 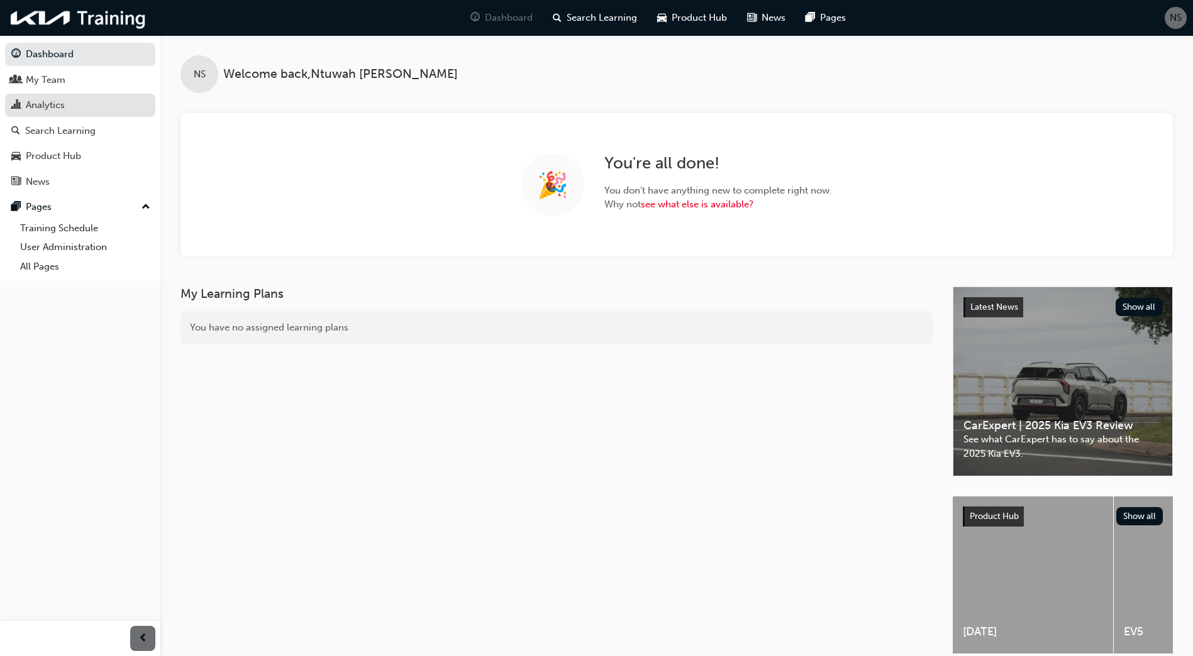 What do you see at coordinates (85, 247) in the screenshot?
I see `a: User Administration` at bounding box center [85, 247].